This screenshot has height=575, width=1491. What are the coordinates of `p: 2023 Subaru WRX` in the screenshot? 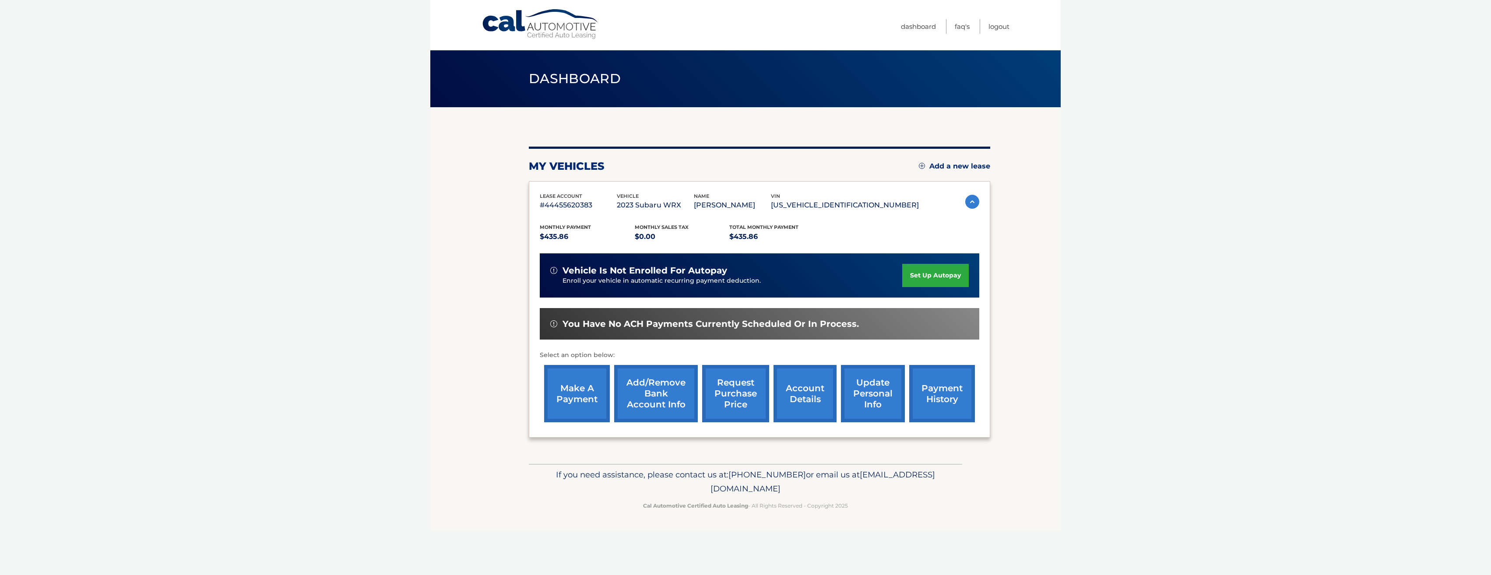 It's located at (655, 205).